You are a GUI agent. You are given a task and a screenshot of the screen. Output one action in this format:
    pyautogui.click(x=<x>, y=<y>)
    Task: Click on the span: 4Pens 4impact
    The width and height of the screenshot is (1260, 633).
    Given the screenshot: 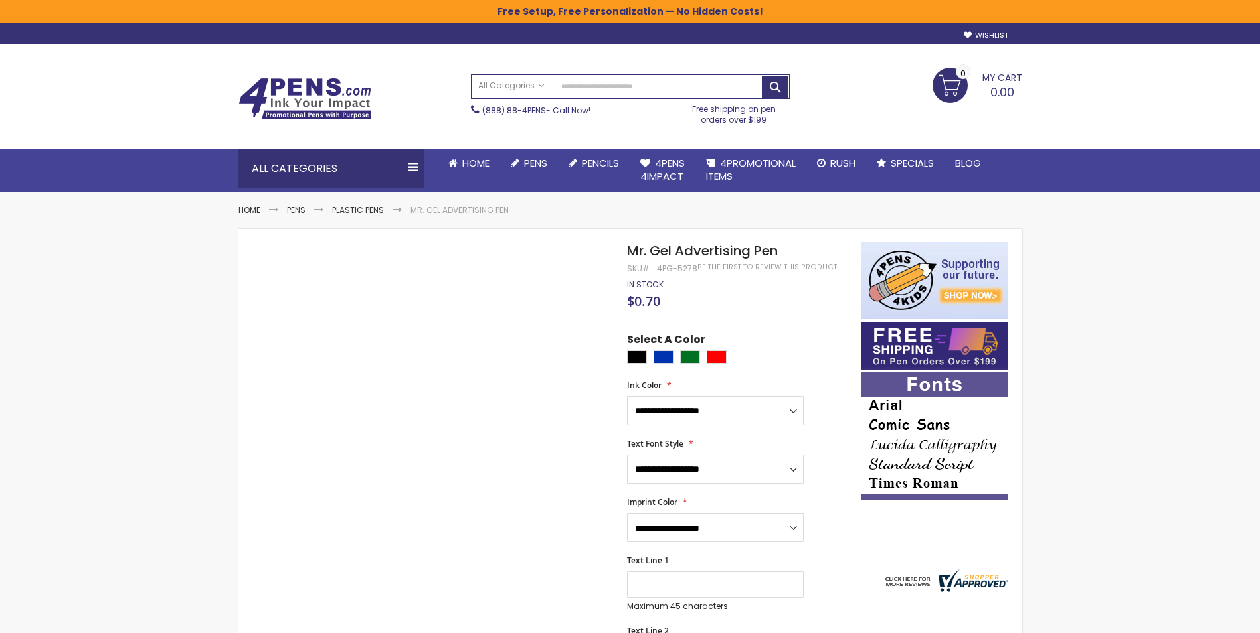 What is the action you would take?
    pyautogui.click(x=662, y=169)
    